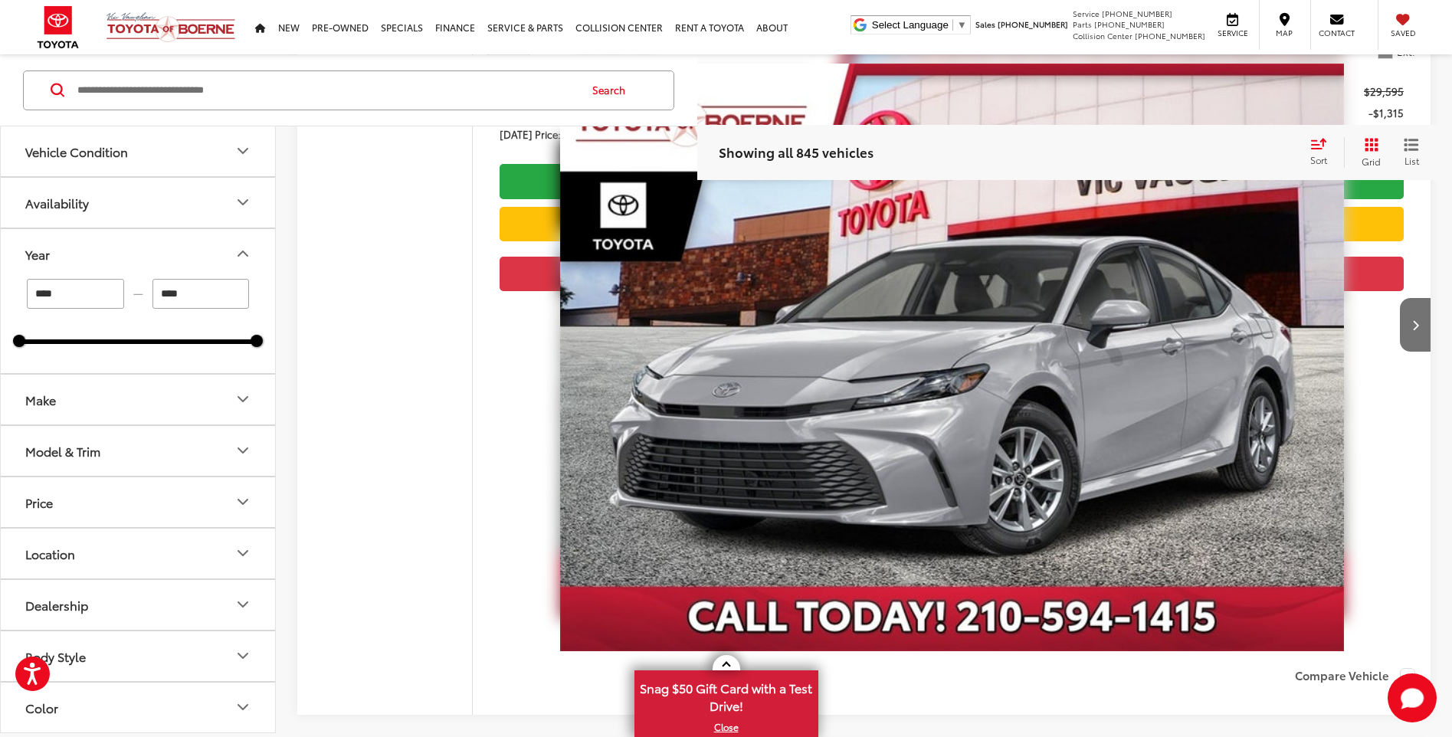 This screenshot has height=737, width=1452. I want to click on svg: Start Chat, so click(1412, 698).